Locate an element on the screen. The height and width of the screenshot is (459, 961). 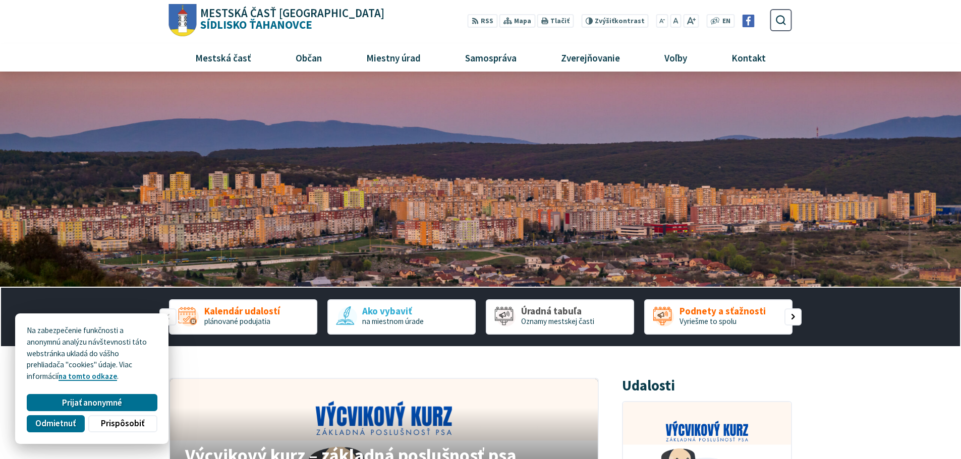
h3: Udalosti is located at coordinates (648, 386).